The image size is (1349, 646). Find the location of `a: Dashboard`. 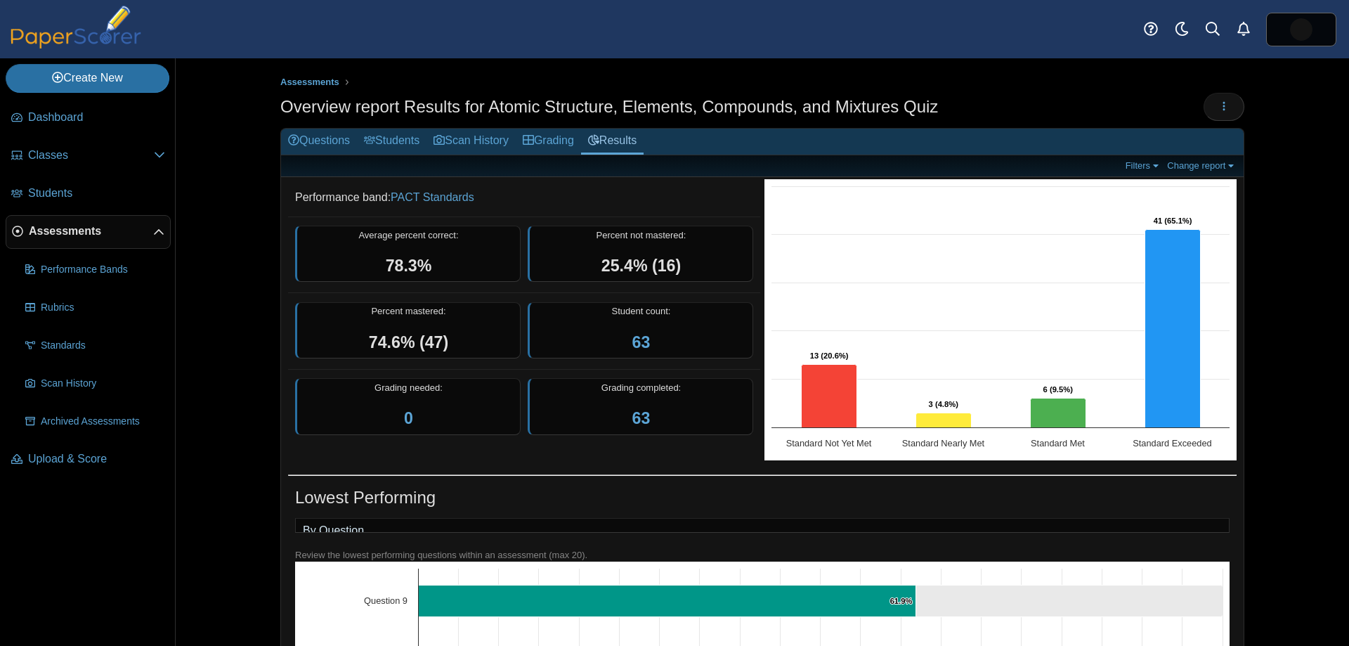

a: Dashboard is located at coordinates (88, 118).